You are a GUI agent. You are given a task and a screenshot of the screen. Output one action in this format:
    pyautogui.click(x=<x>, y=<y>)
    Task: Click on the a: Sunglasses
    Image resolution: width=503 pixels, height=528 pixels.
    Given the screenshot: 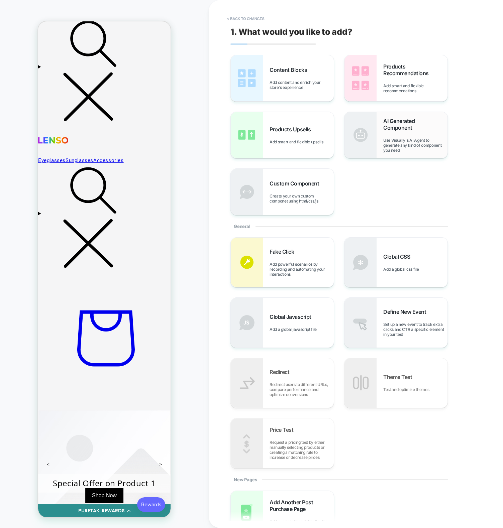 What is the action you would take?
    pyautogui.click(x=41, y=139)
    